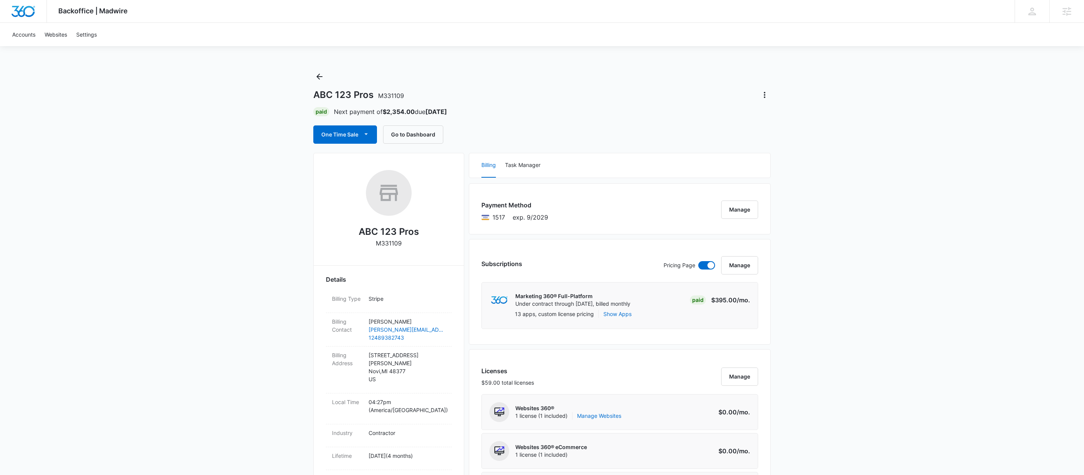  I want to click on p: Marketing 360® Full-Platform, so click(573, 296).